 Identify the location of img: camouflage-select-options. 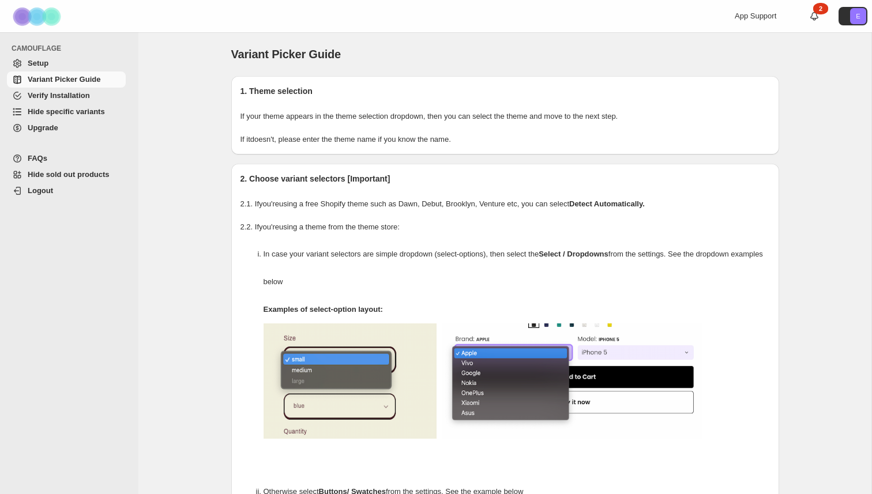
(350, 381).